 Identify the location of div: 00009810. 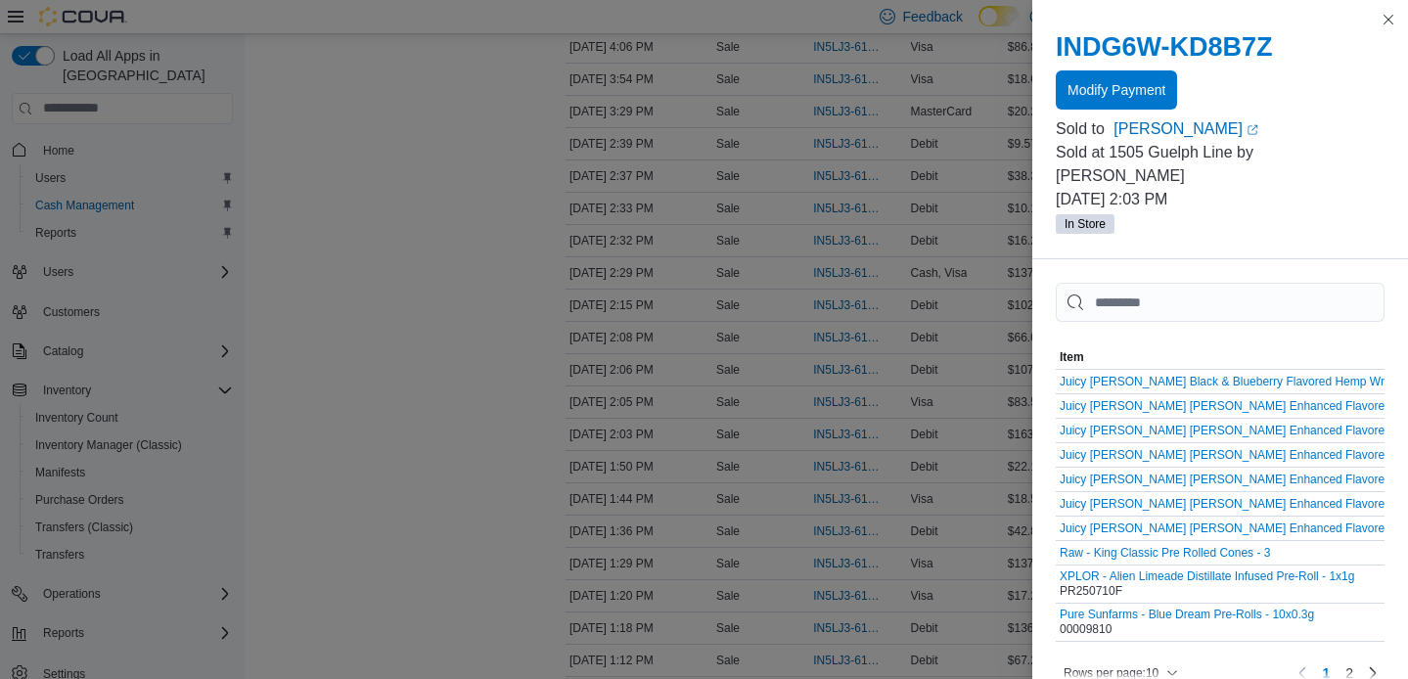
(1187, 623).